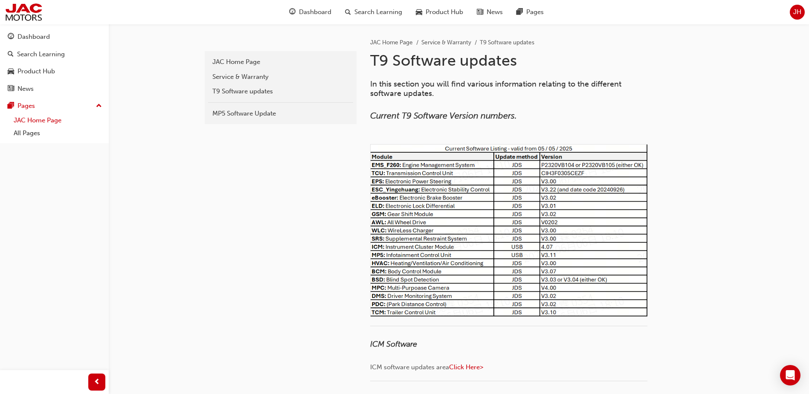 The height and width of the screenshot is (394, 809). Describe the element at coordinates (374, 12) in the screenshot. I see `a: search-iconSearch Learning` at that location.